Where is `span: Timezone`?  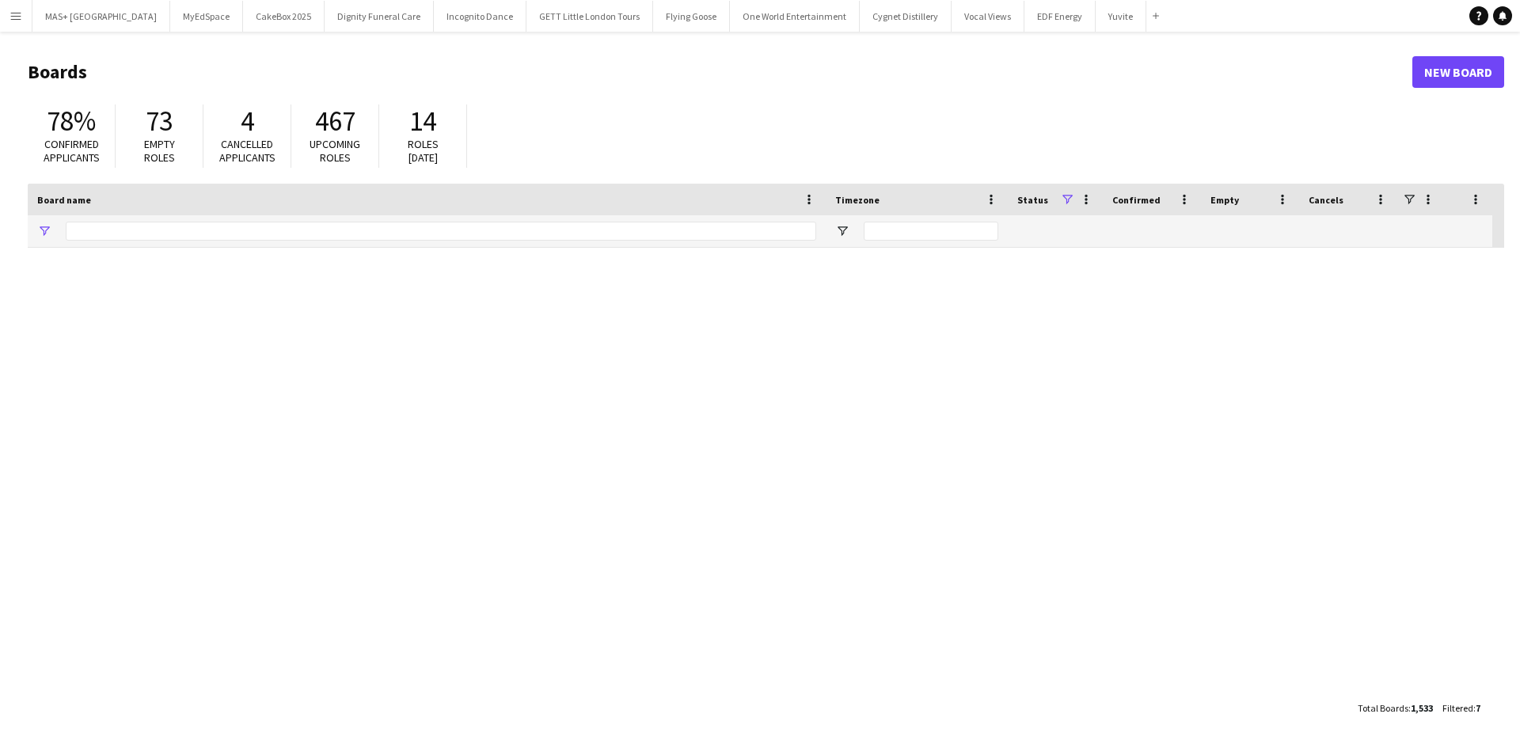
span: Timezone is located at coordinates (857, 200).